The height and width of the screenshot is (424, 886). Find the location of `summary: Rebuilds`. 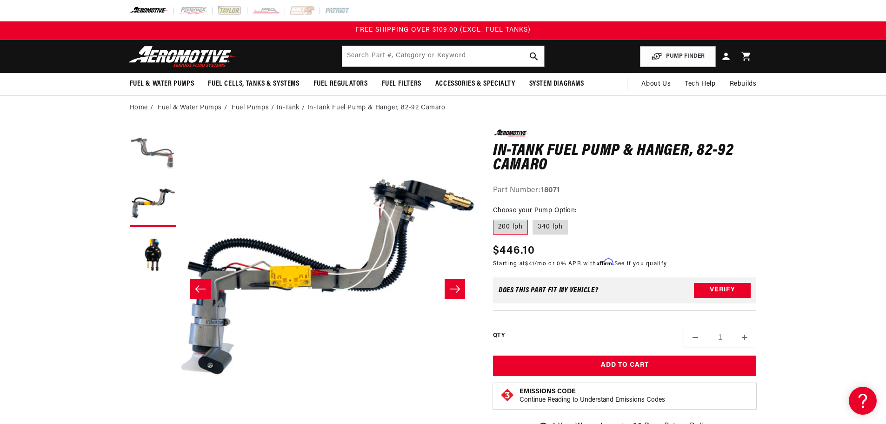

summary: Rebuilds is located at coordinates (743, 84).